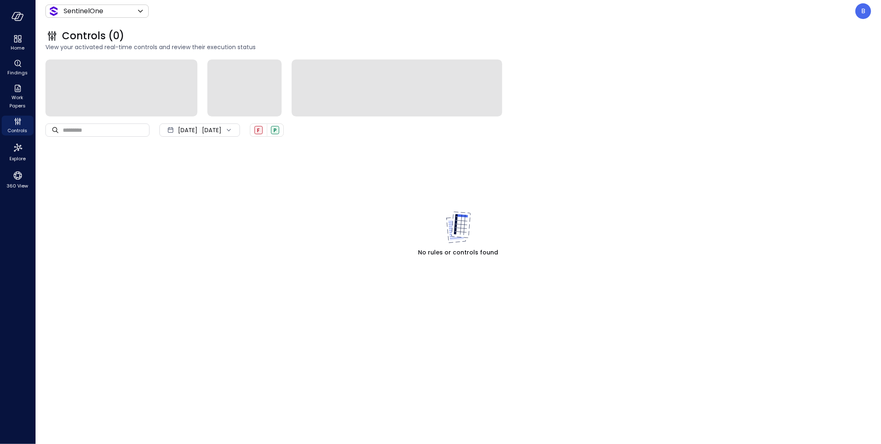  What do you see at coordinates (18, 186) in the screenshot?
I see `span: 360 View` at bounding box center [18, 186].